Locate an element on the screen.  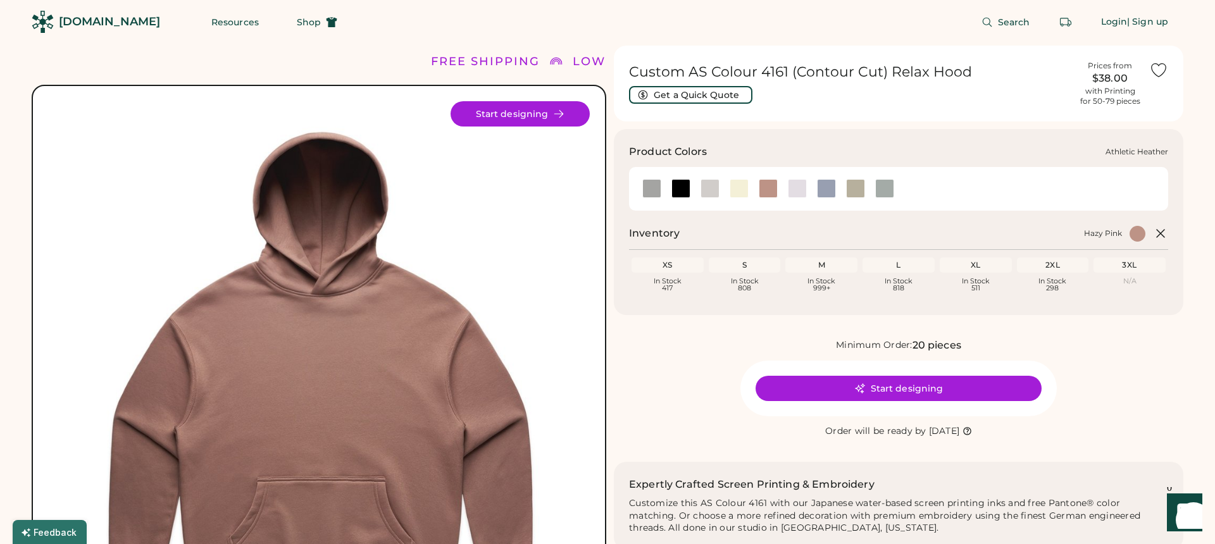
div: $38.00 is located at coordinates (1110, 78).